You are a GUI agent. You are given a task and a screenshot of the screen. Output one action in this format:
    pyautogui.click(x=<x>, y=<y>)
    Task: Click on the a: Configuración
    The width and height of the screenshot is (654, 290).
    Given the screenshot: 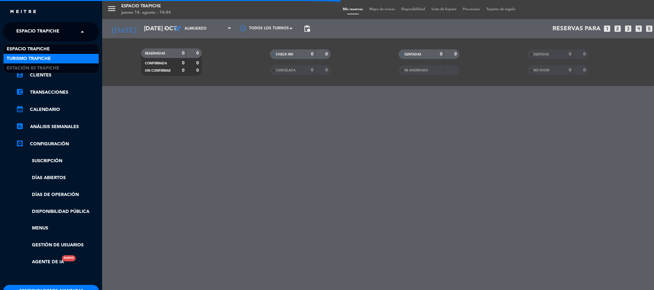 What is the action you would take?
    pyautogui.click(x=57, y=144)
    